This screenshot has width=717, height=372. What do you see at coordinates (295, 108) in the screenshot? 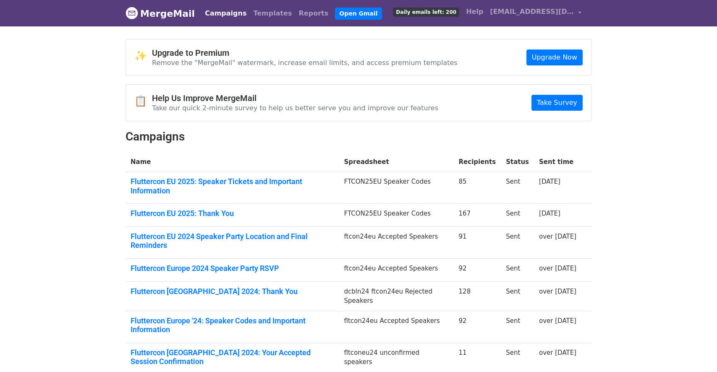
I see `p: Take our quick 2-minute survey to help us better serve you and improve our features` at bounding box center [295, 108].